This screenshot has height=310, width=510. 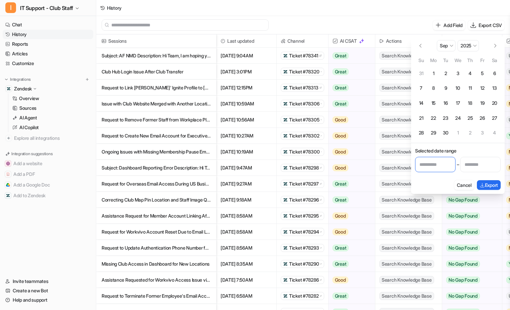 I want to click on p: Assistance Request for Member Account Linking After Apple ID Change, so click(x=156, y=216).